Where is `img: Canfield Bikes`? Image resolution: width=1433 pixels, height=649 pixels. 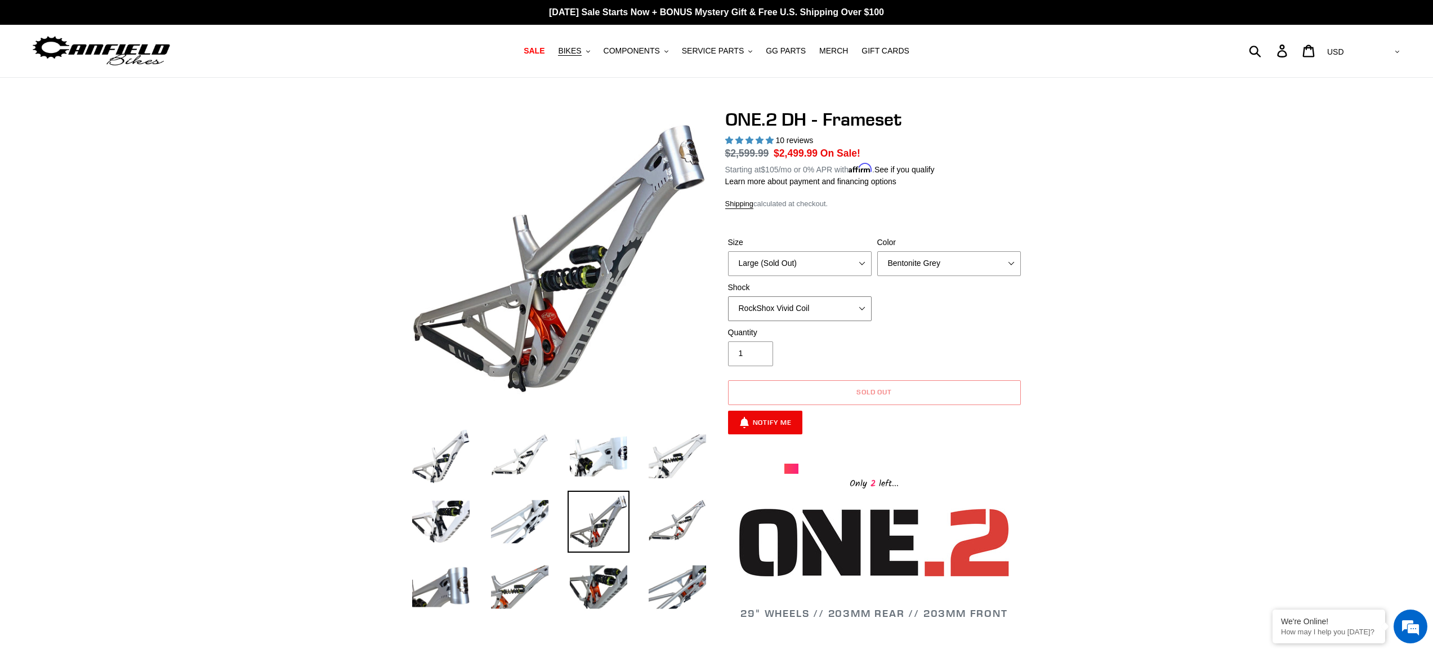
img: Canfield Bikes is located at coordinates (101, 51).